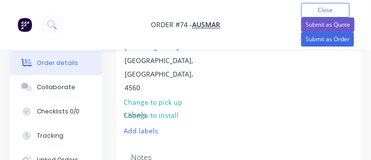 The image size is (371, 160). Describe the element at coordinates (56, 87) in the screenshot. I see `button: Collaborate` at that location.